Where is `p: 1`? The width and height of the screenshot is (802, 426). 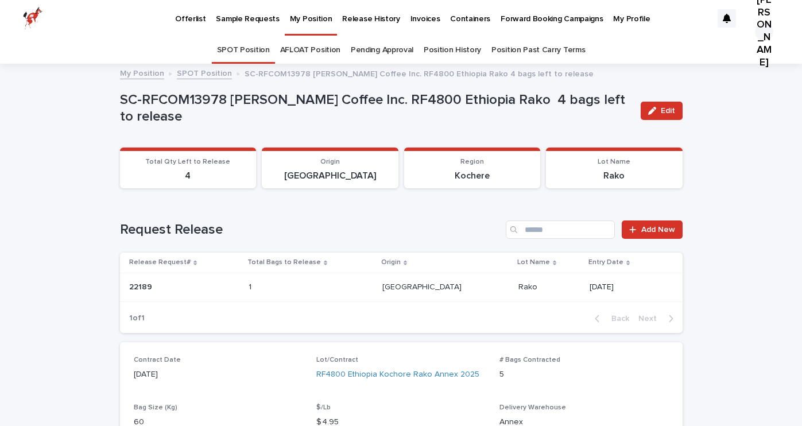 p: 1 is located at coordinates (251, 286).